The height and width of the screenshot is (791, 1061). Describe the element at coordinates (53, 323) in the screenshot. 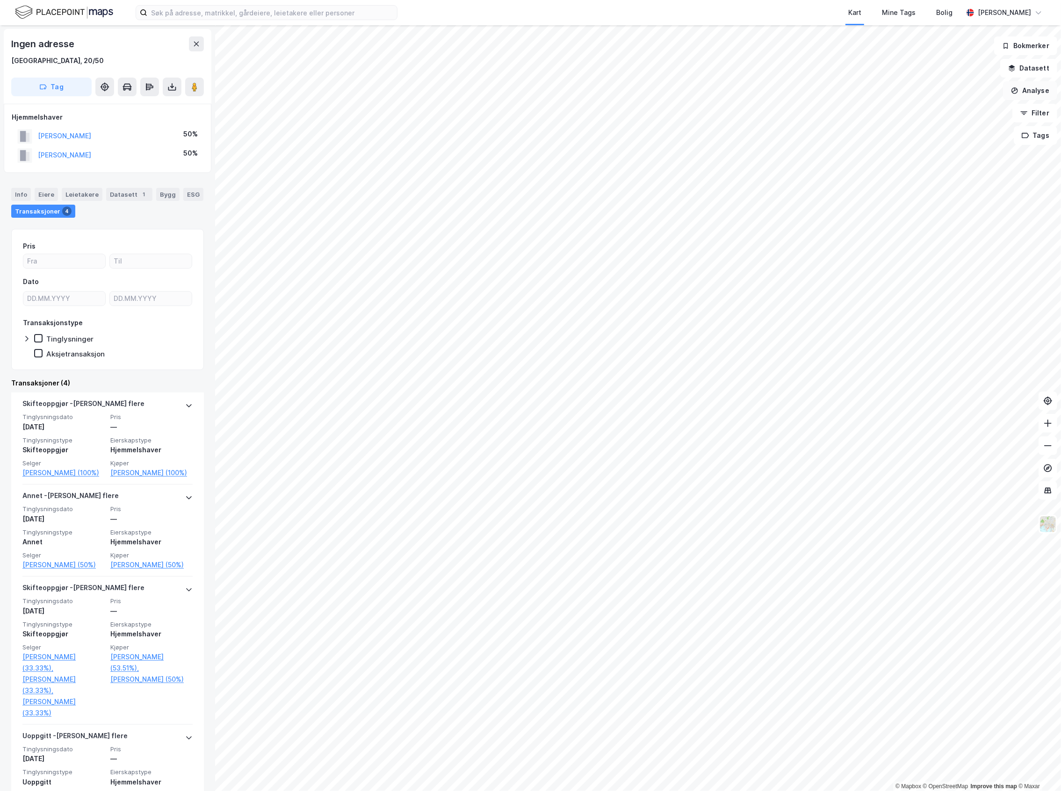

I see `div: Transaksjonstype` at that location.